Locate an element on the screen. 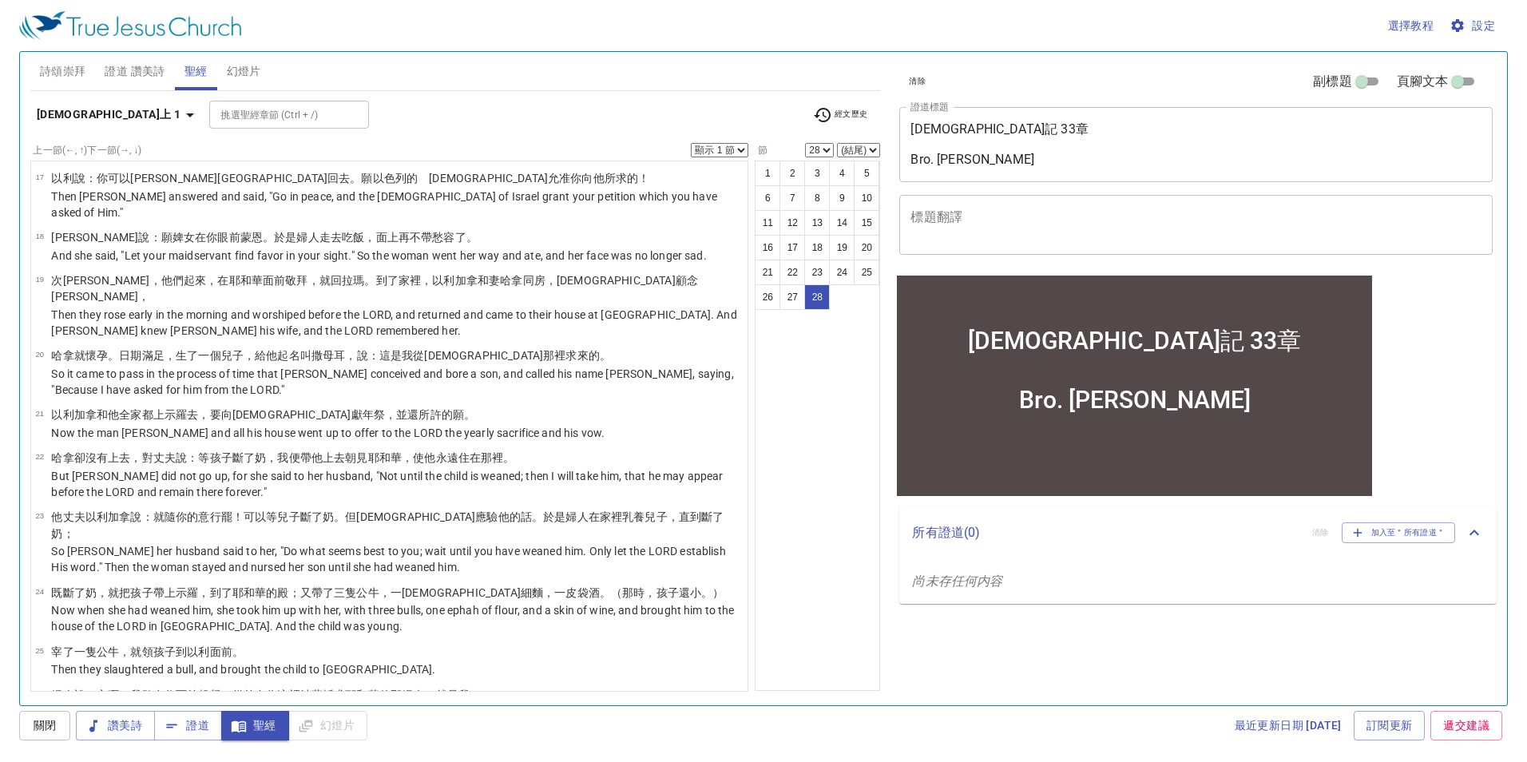  span: 24 is located at coordinates (39, 591).